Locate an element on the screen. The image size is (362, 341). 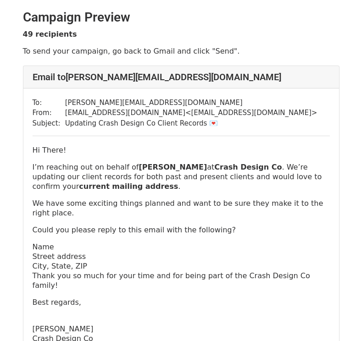
p: We have some exciting things planned and want to be sure they make it to the right place. is located at coordinates (181, 208).